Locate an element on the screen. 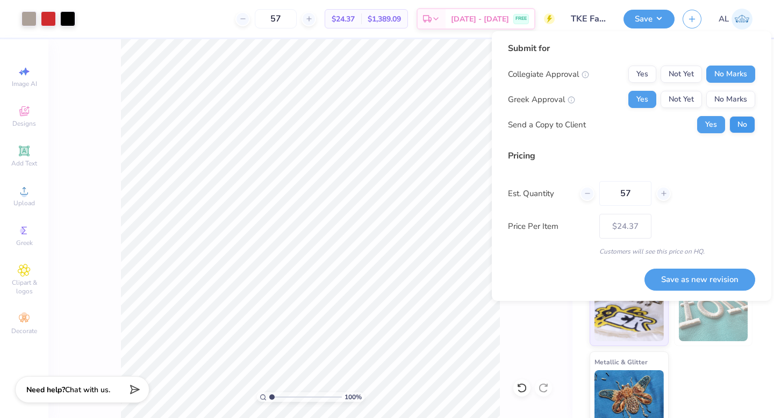  span: Upload is located at coordinates (24, 203).